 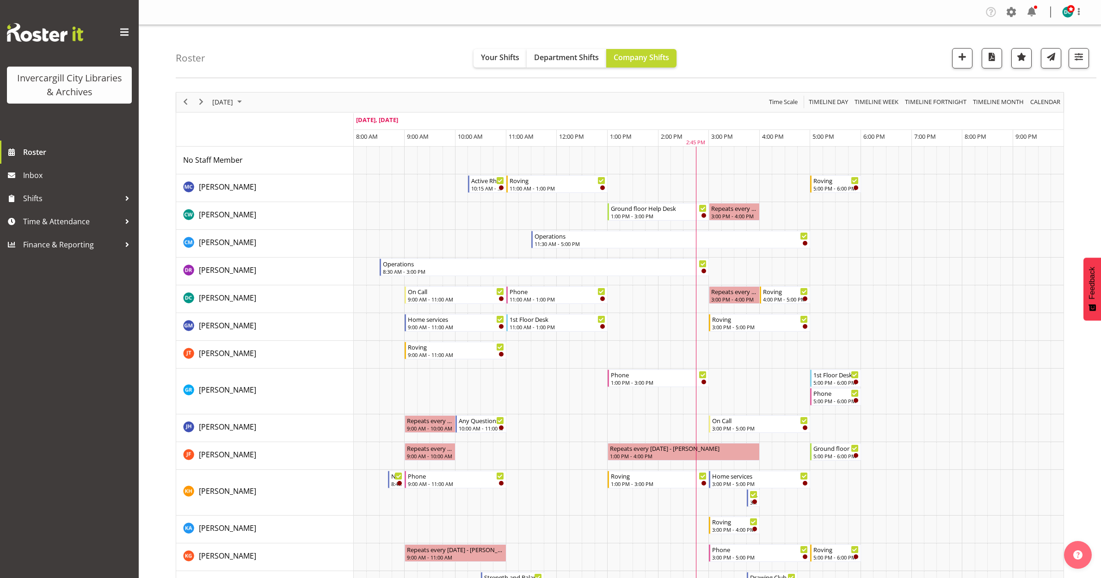 What do you see at coordinates (397, 476) in the screenshot?
I see `div: Newspapers` at bounding box center [397, 476].